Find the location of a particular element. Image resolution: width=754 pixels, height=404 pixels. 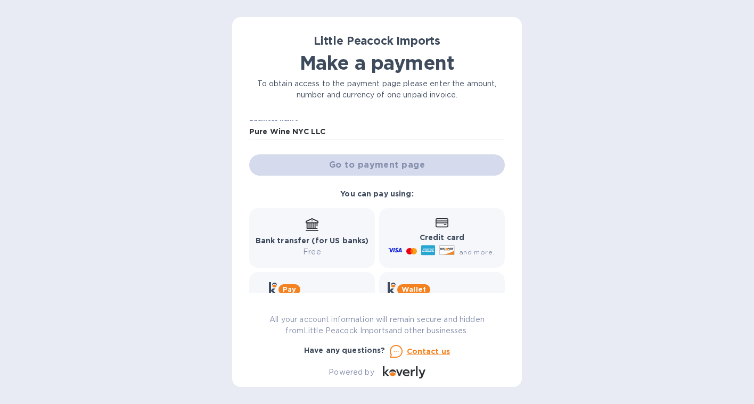

label: Business name is located at coordinates (274, 119).